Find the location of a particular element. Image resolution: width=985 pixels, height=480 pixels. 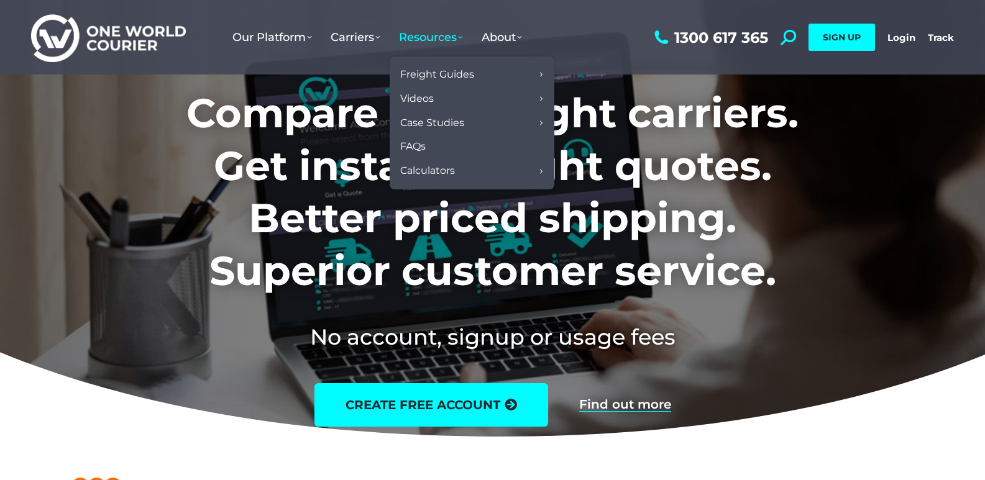

span: About is located at coordinates (501, 37).